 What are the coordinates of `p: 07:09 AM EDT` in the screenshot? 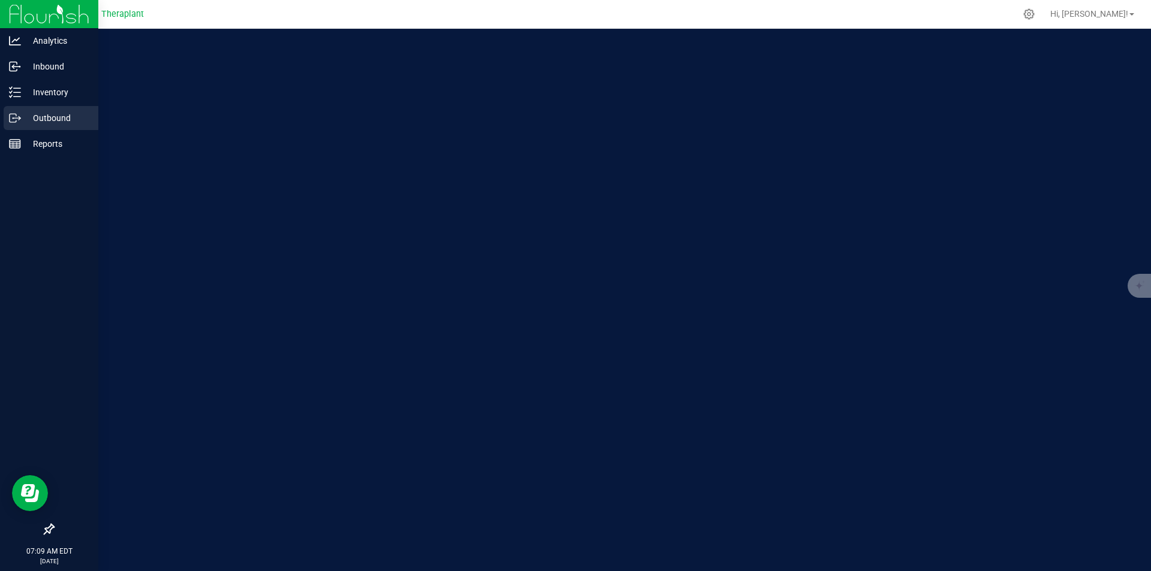 It's located at (49, 552).